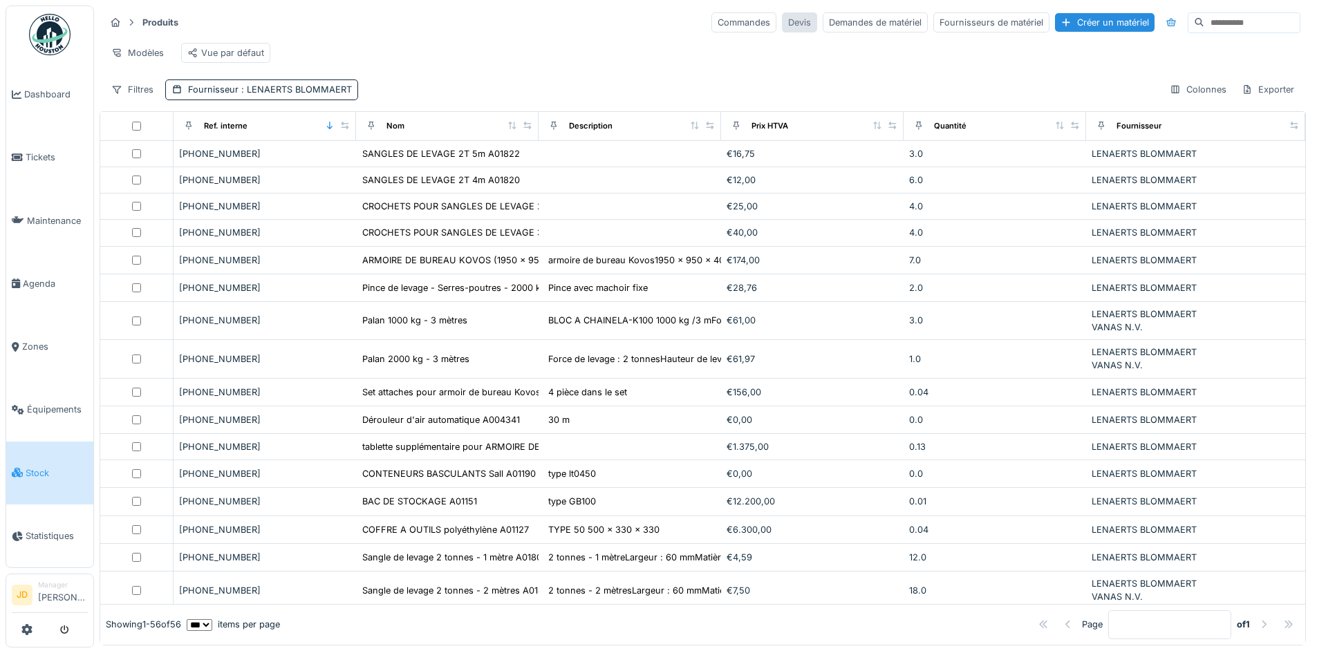 The width and height of the screenshot is (1317, 653). What do you see at coordinates (1105, 22) in the screenshot?
I see `div: Créer un matériel` at bounding box center [1105, 22].